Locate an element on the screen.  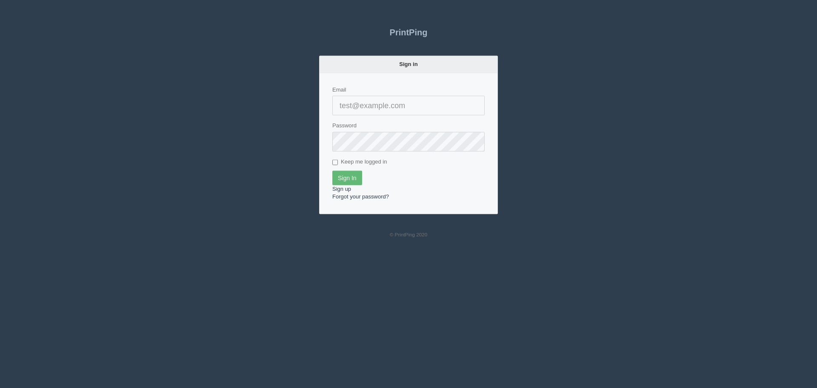
label: Email is located at coordinates (339, 89).